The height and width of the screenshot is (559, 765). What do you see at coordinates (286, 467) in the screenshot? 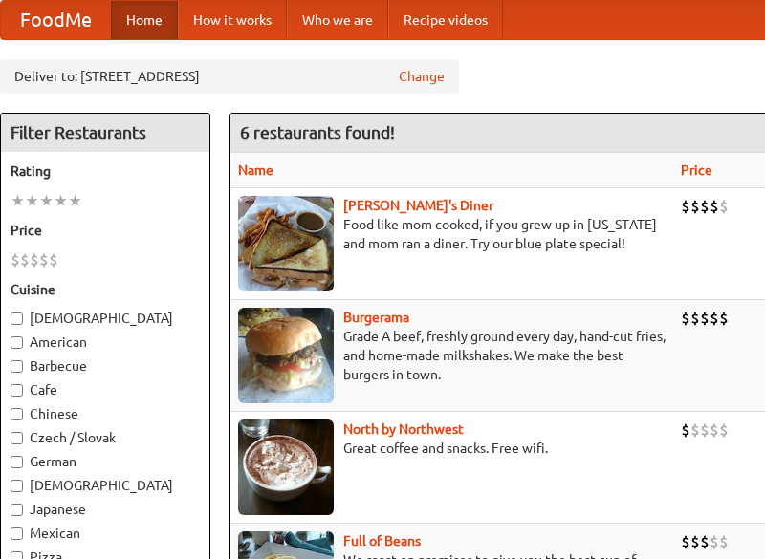
I see `img: north.jpg` at bounding box center [286, 467].